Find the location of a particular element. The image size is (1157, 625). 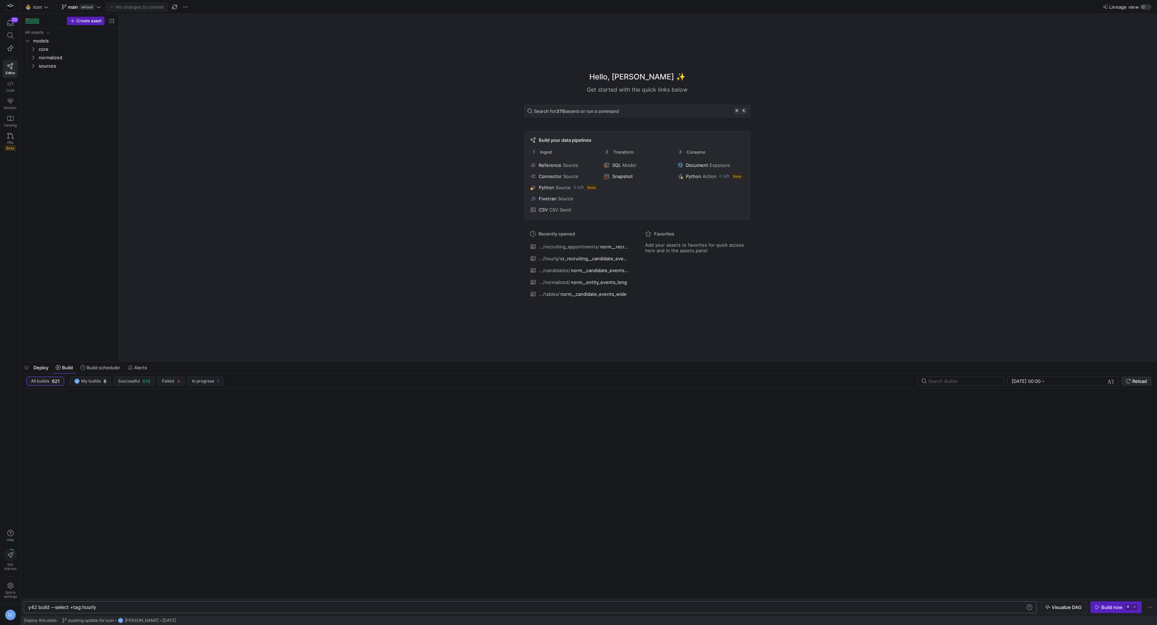

button: 🐣icon is located at coordinates (37, 7).